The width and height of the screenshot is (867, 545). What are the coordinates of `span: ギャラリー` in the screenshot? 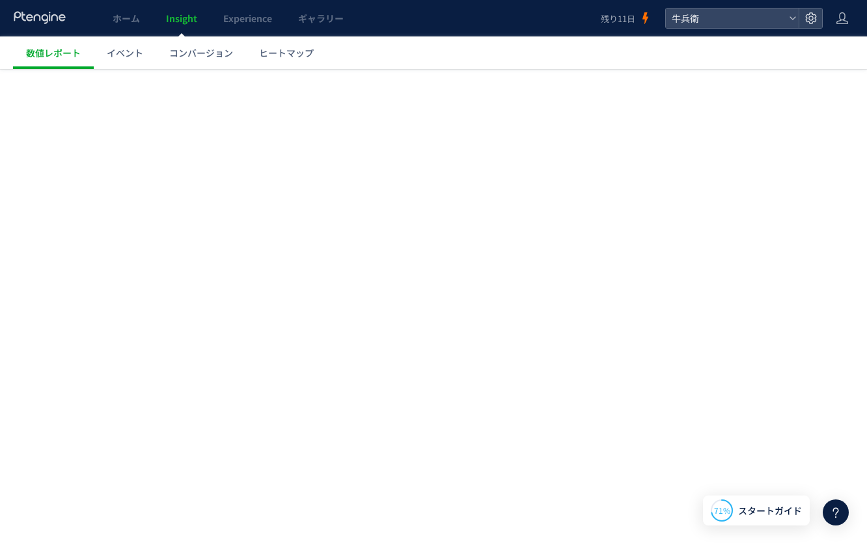 It's located at (321, 18).